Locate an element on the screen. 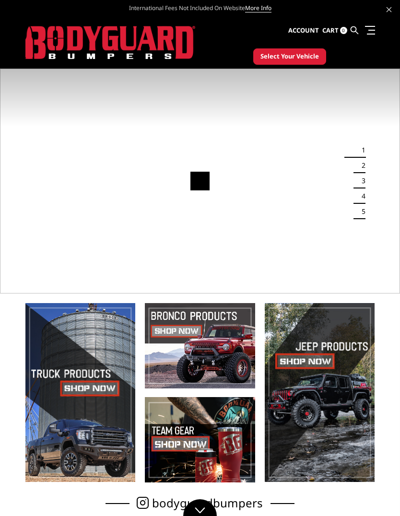 The width and height of the screenshot is (400, 516). button: Select Your Vehicle is located at coordinates (290, 57).